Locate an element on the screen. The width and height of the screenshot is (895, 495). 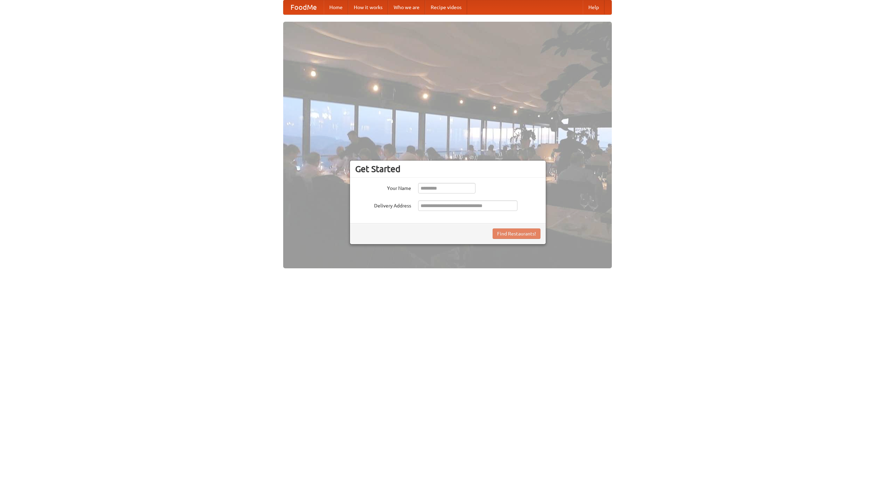
a: Help is located at coordinates (594, 7).